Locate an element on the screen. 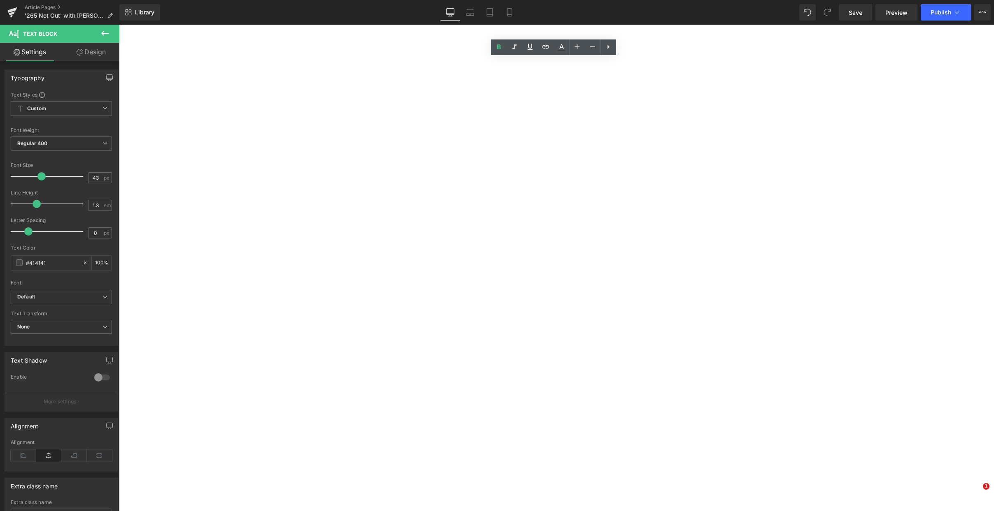 This screenshot has height=511, width=994. p: More settings is located at coordinates (60, 402).